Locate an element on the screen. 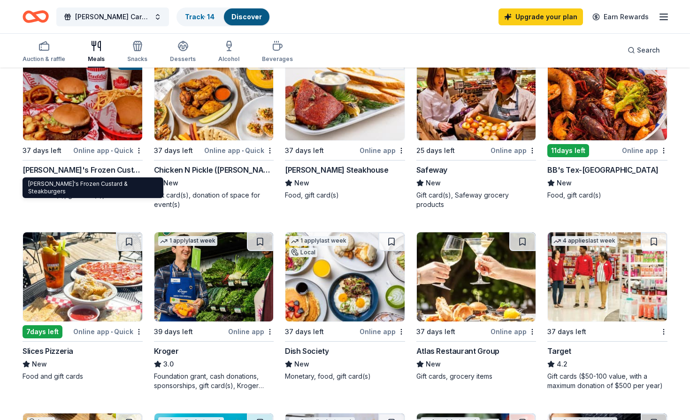 The image size is (690, 420). div: Beverages is located at coordinates (277, 59).